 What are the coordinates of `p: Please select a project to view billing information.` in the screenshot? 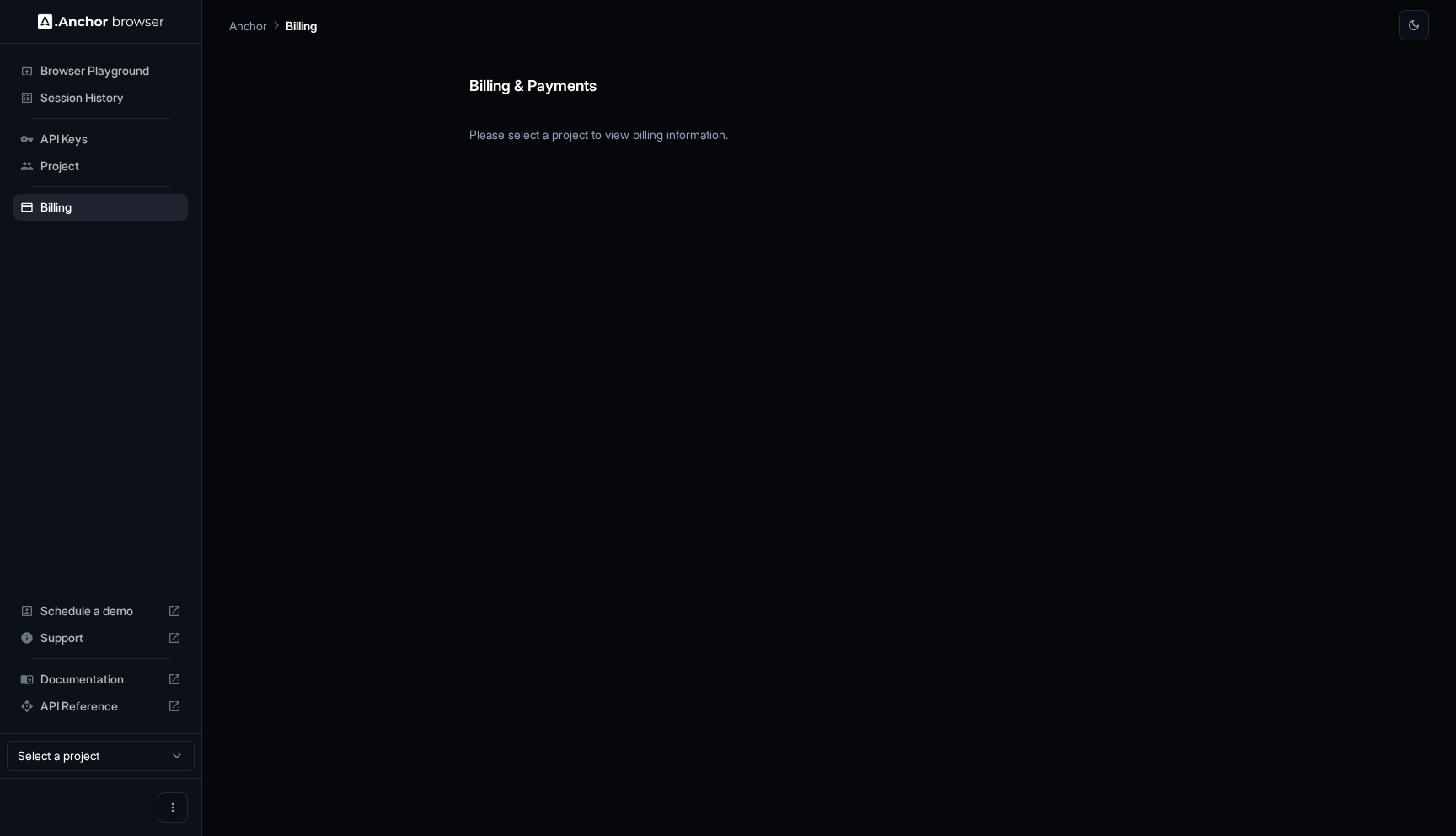 It's located at (829, 127).